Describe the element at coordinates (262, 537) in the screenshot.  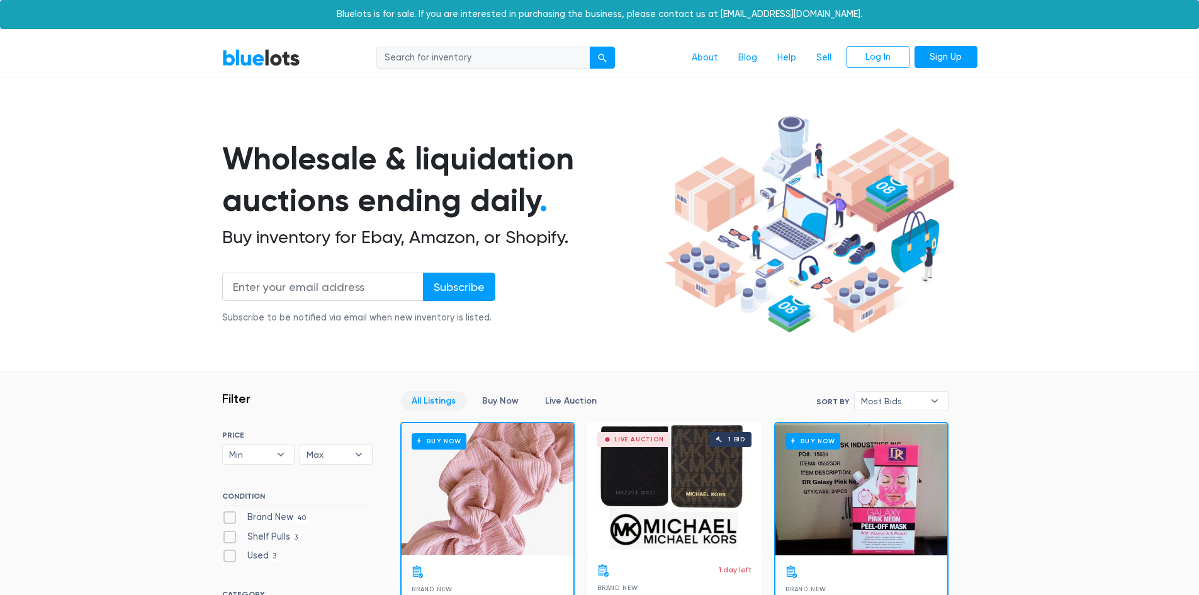
I see `label: Shelf Pulls` at that location.